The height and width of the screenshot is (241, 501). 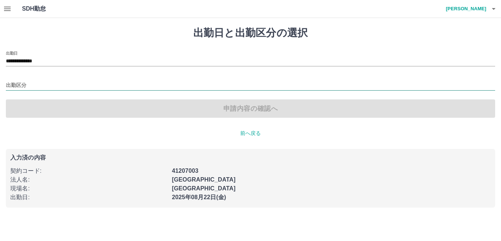 What do you see at coordinates (250, 33) in the screenshot?
I see `h1: 出勤日と出勤区分の選択` at bounding box center [250, 33].